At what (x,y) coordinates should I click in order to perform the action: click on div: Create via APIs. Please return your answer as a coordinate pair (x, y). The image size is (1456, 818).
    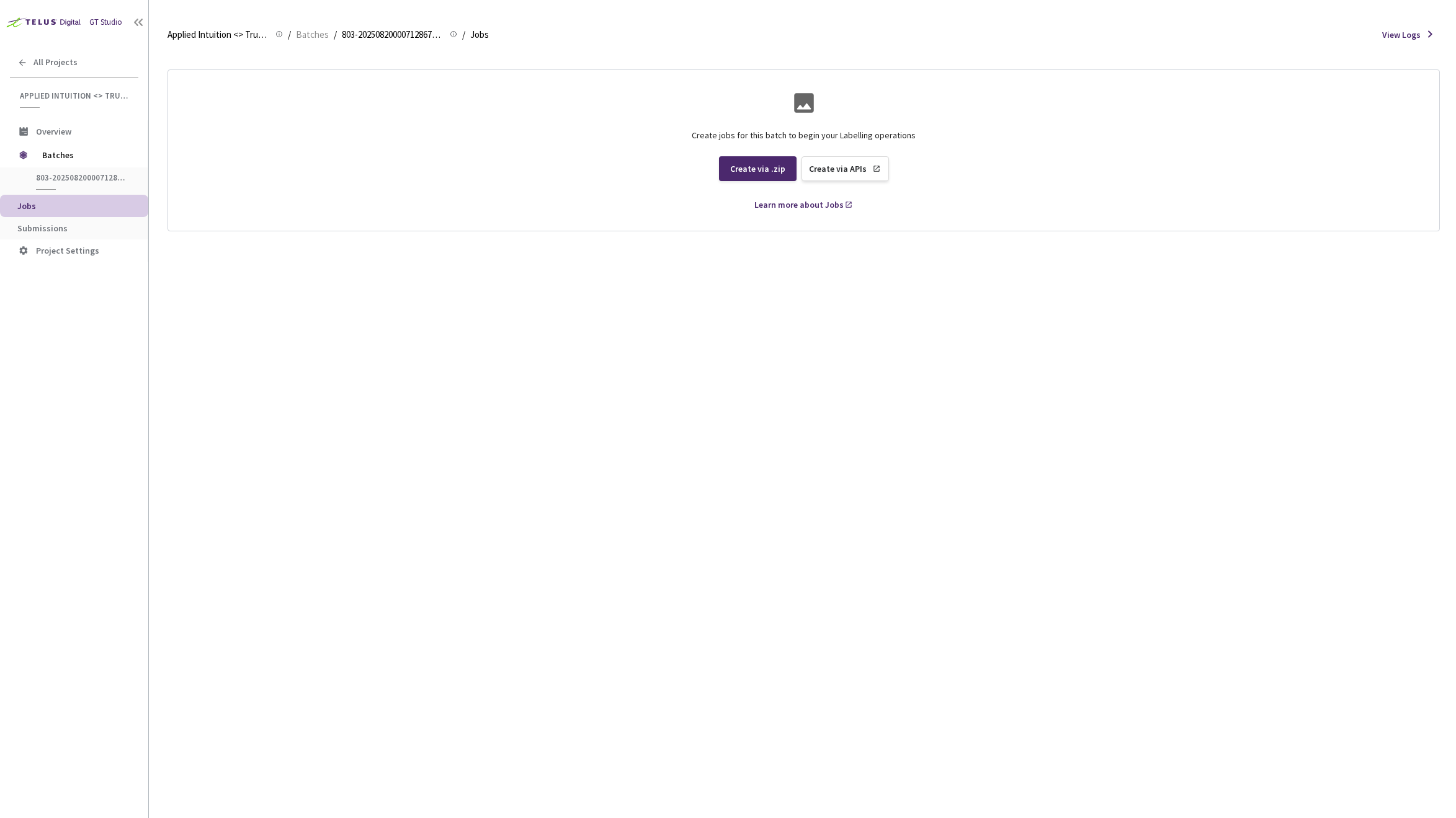
    Looking at the image, I should click on (837, 169).